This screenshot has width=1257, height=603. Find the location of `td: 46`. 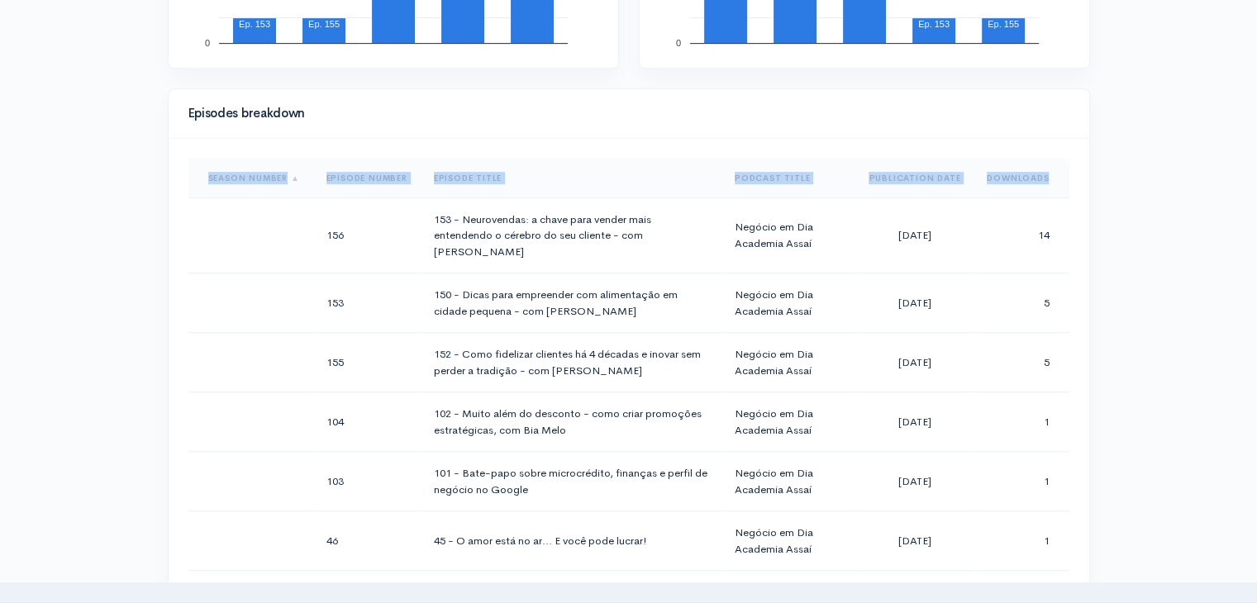

td: 46 is located at coordinates (367, 541).